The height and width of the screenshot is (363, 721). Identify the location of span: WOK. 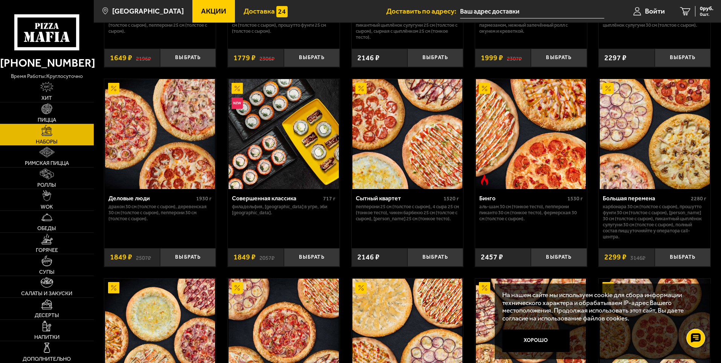
(47, 207).